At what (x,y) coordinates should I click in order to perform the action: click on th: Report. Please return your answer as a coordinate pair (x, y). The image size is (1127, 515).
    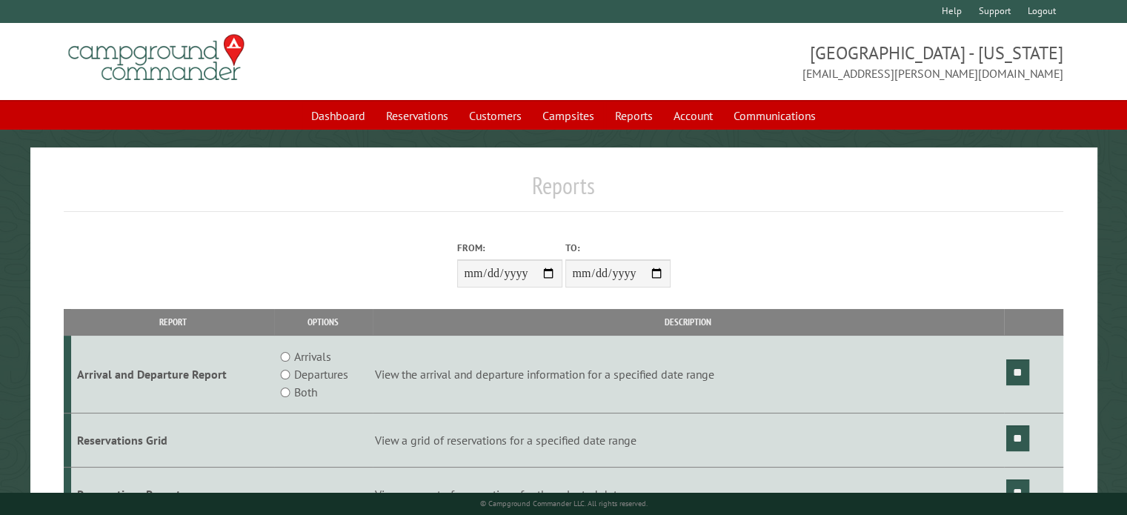
    Looking at the image, I should click on (173, 321).